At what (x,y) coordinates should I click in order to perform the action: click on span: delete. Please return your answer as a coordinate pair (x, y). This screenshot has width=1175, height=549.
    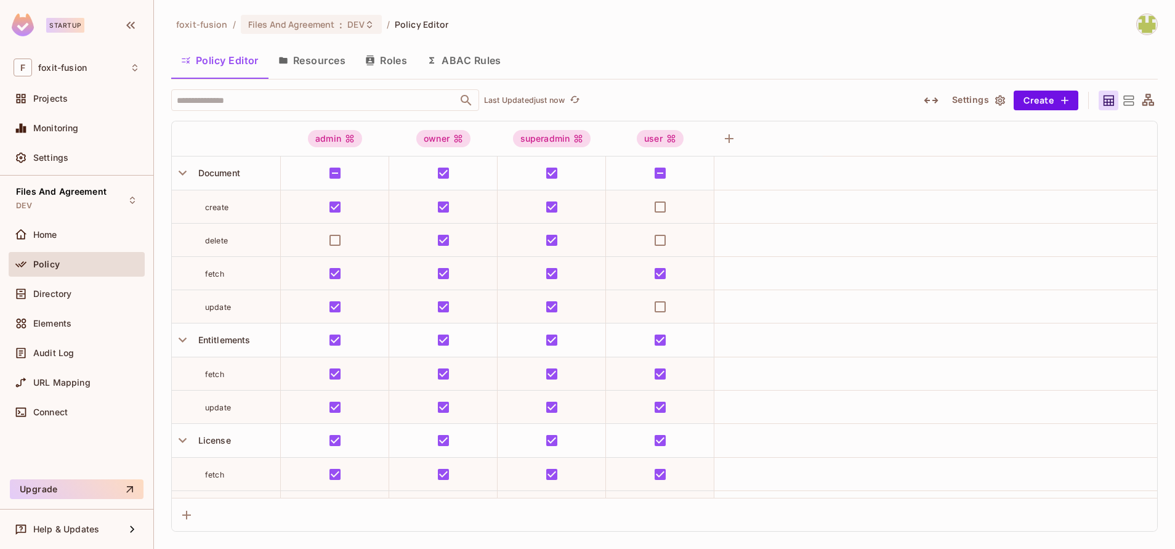
    Looking at the image, I should click on (216, 240).